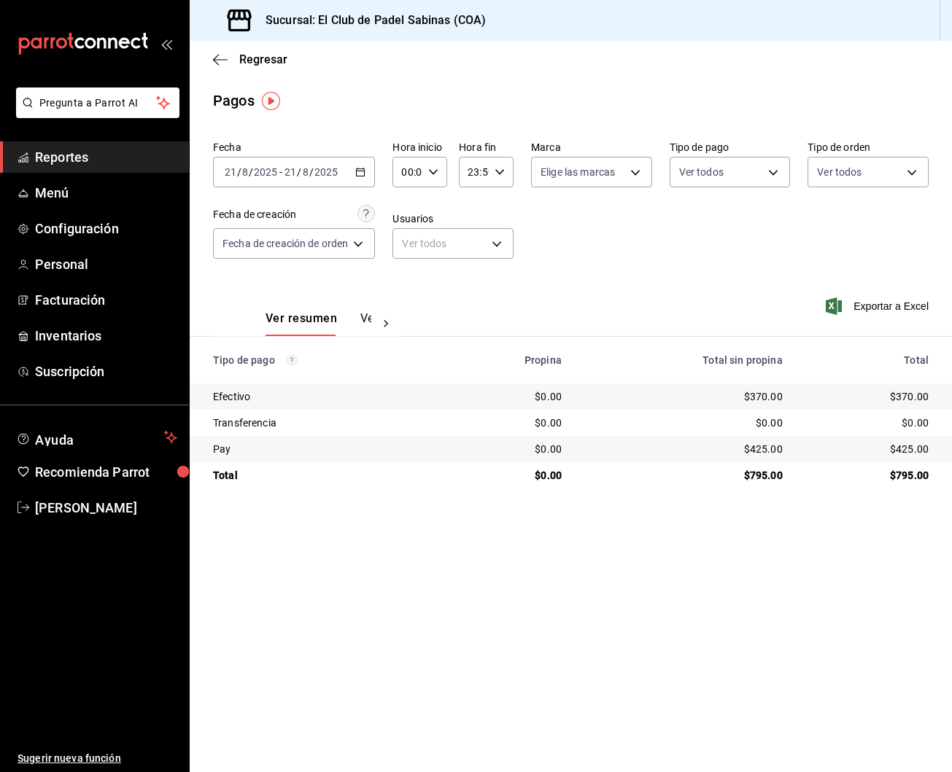 Image resolution: width=952 pixels, height=772 pixels. What do you see at coordinates (106, 472) in the screenshot?
I see `span: Recomienda Parrot` at bounding box center [106, 472].